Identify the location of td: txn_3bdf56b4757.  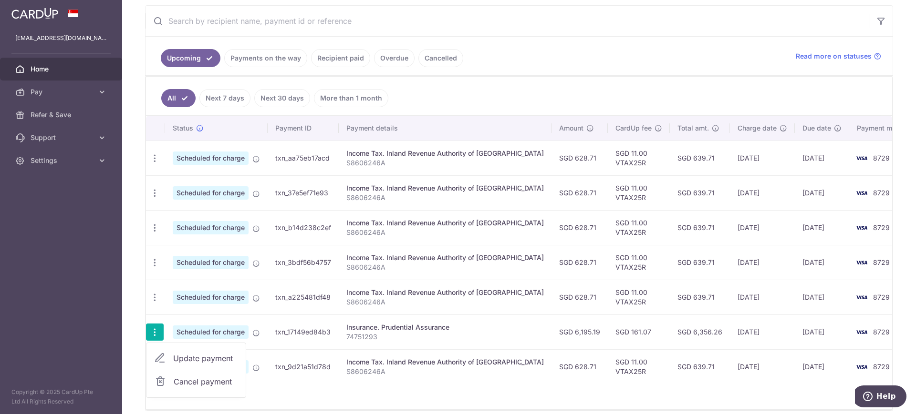
(303, 262).